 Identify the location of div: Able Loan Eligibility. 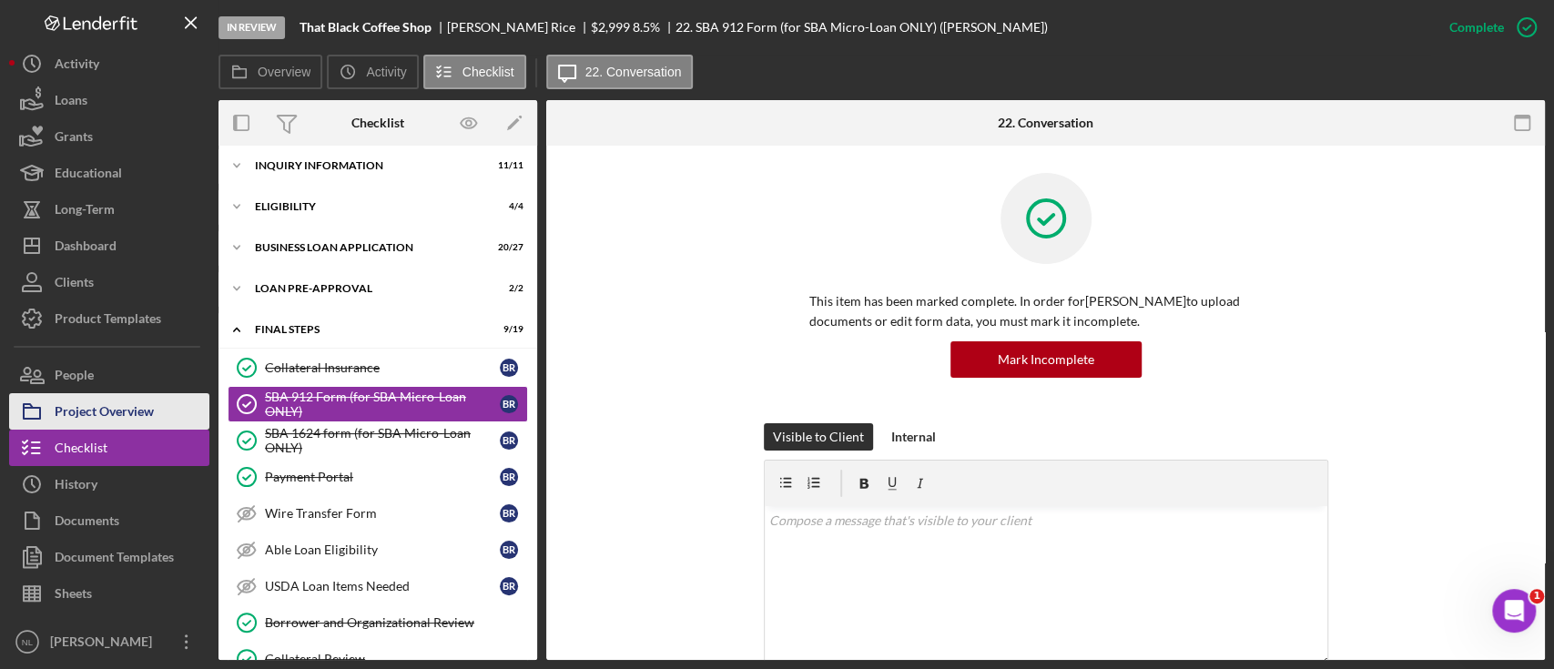
(382, 550).